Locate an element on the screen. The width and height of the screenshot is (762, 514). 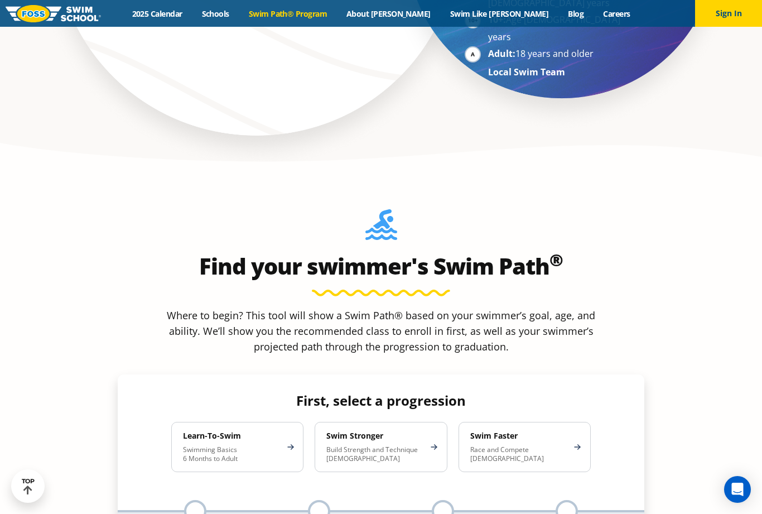
h4: Learn-To-Swim is located at coordinates (231, 436).